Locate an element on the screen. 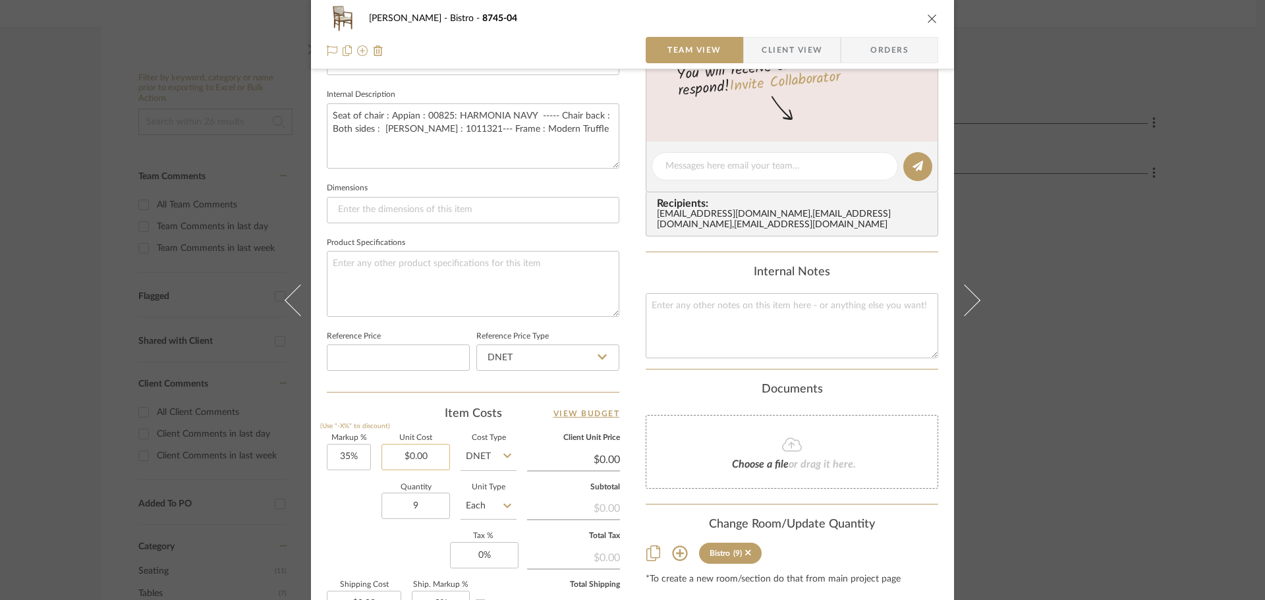 The width and height of the screenshot is (1265, 600). span: 8745-04 is located at coordinates (499, 18).